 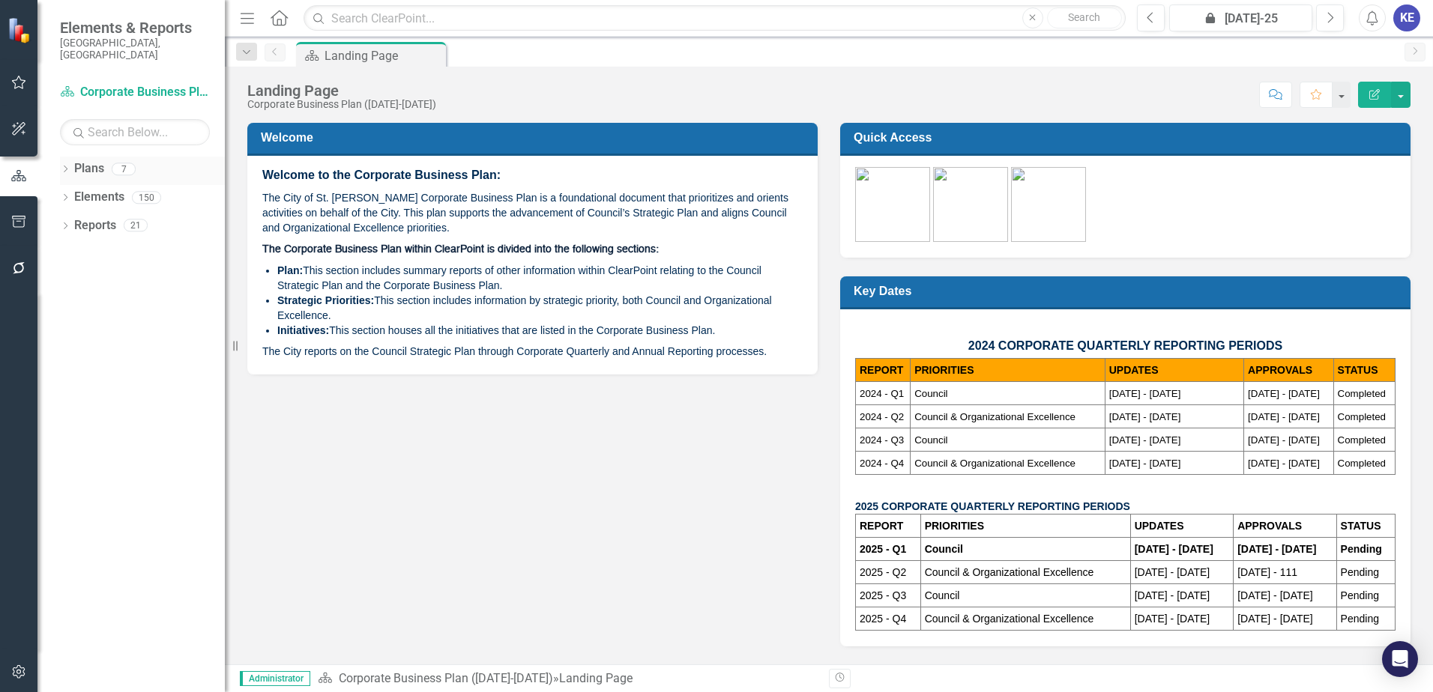 What do you see at coordinates (535, 137) in the screenshot?
I see `h3: Welcome` at bounding box center [535, 137].